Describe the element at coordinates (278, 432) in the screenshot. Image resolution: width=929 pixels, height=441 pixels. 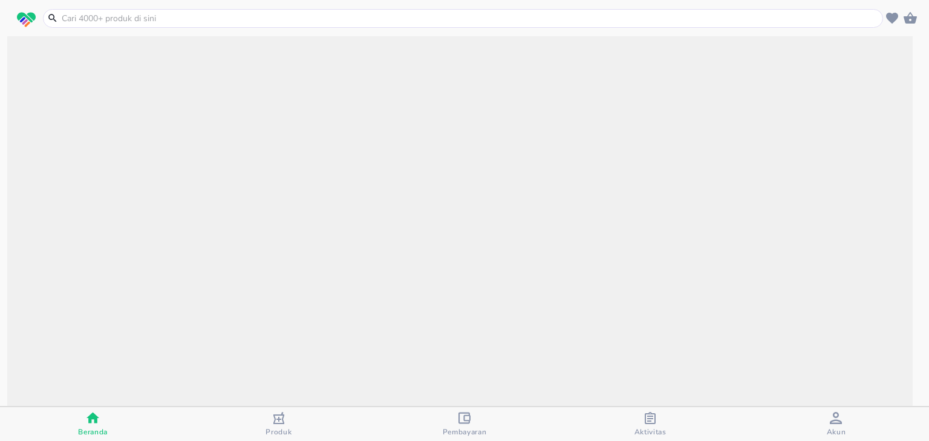
I see `span: Produk` at that location.